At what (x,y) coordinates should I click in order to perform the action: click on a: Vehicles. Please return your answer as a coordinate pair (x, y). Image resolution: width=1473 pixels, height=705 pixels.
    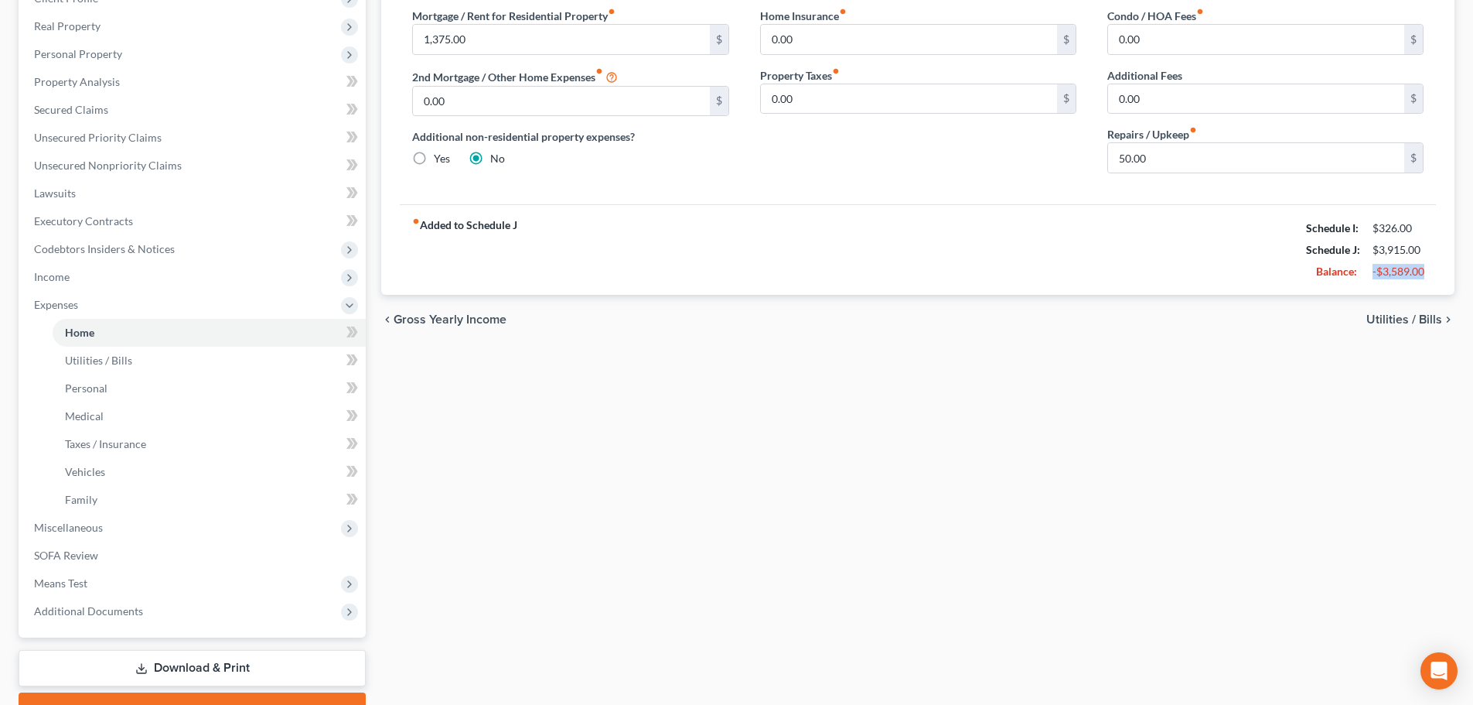
    Looking at the image, I should click on (209, 472).